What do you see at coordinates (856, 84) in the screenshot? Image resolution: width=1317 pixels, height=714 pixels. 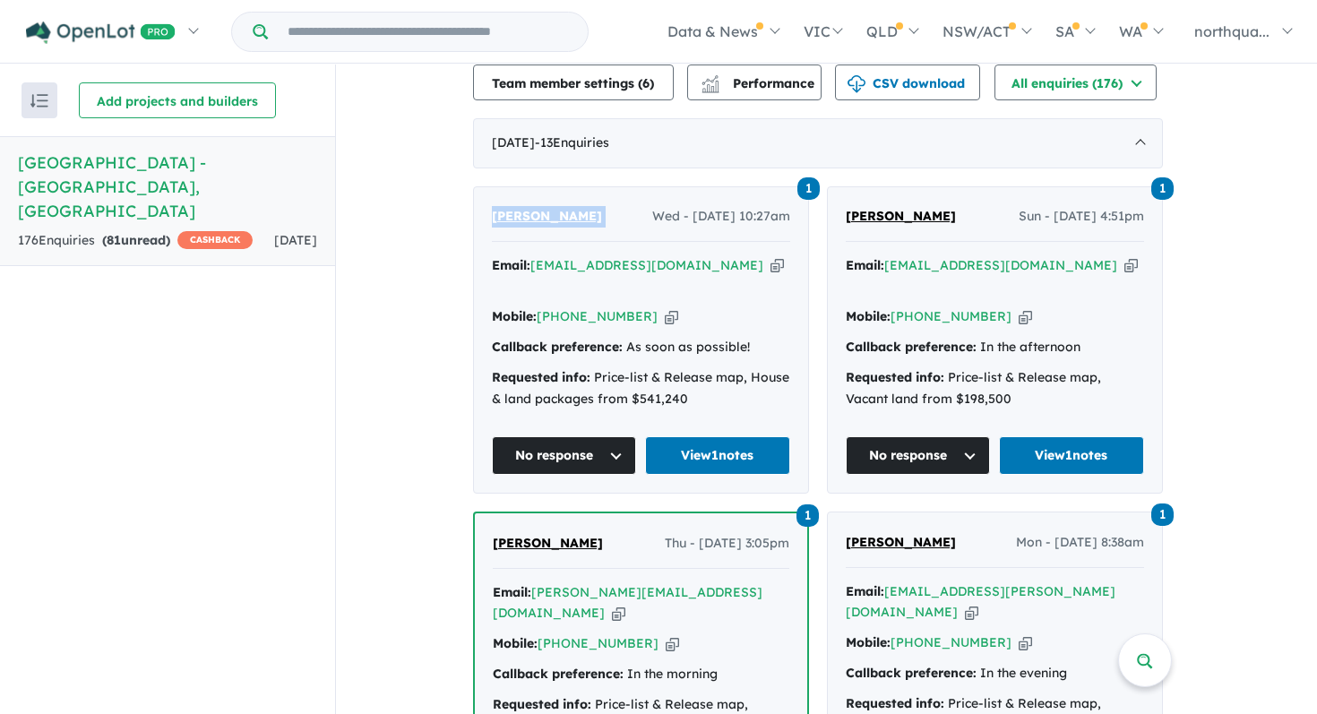 I see `img: download icon` at bounding box center [856, 84].